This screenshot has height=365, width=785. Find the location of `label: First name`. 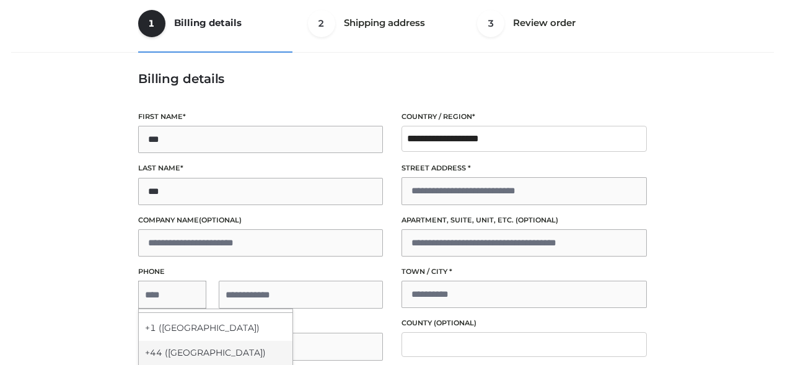

label: First name is located at coordinates (261, 116).